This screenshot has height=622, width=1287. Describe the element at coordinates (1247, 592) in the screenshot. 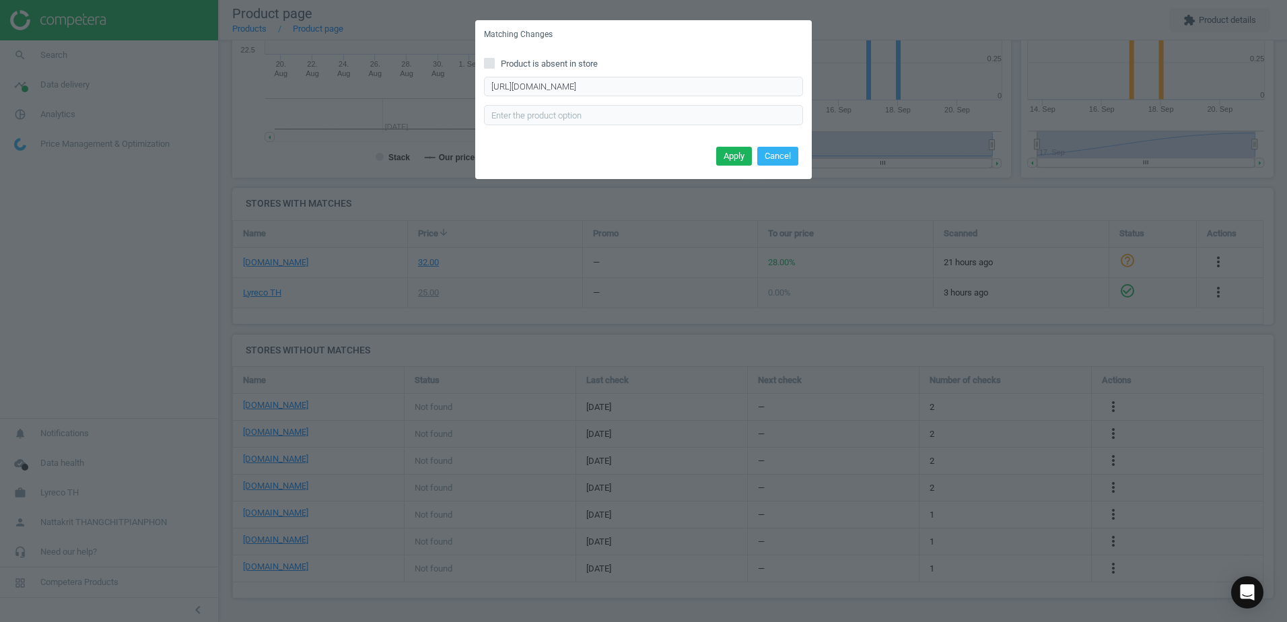

I see `div: Open Intercom Messenger` at that location.